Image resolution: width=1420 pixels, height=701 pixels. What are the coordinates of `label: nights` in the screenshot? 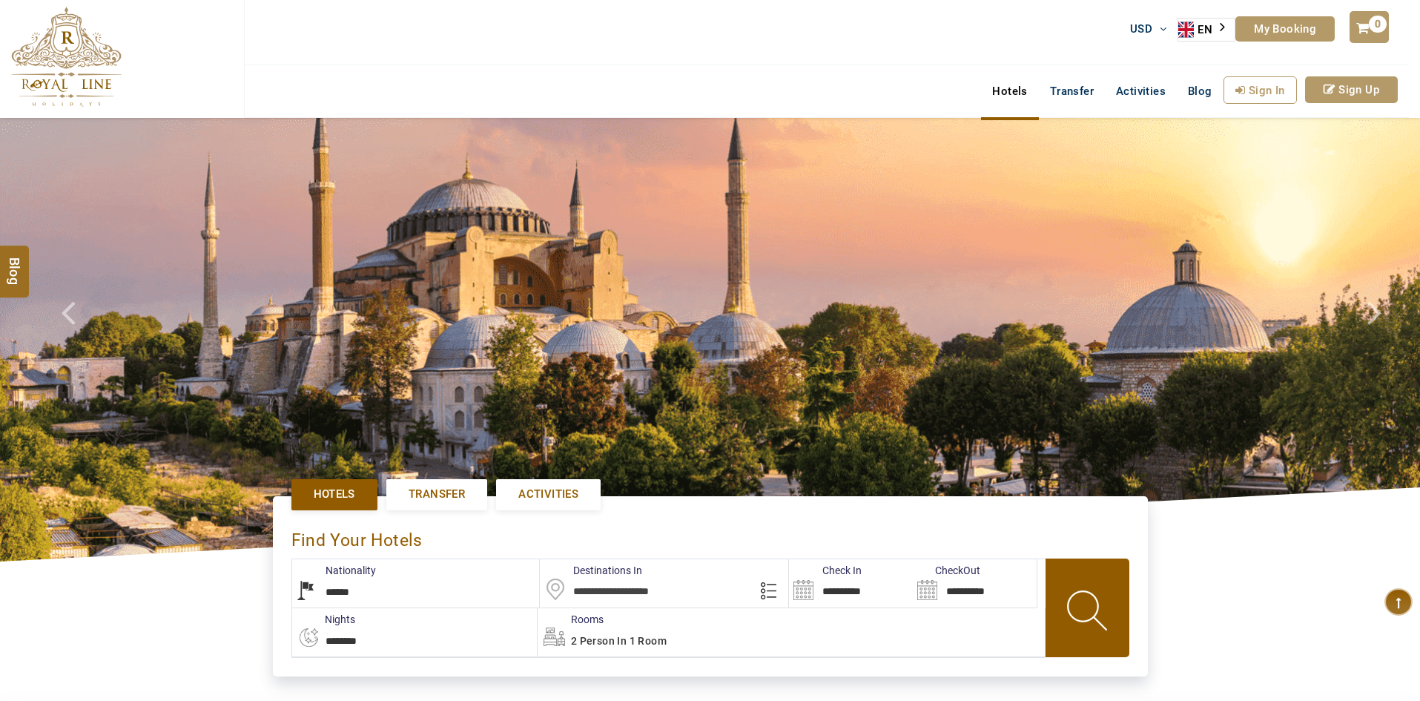 It's located at (323, 619).